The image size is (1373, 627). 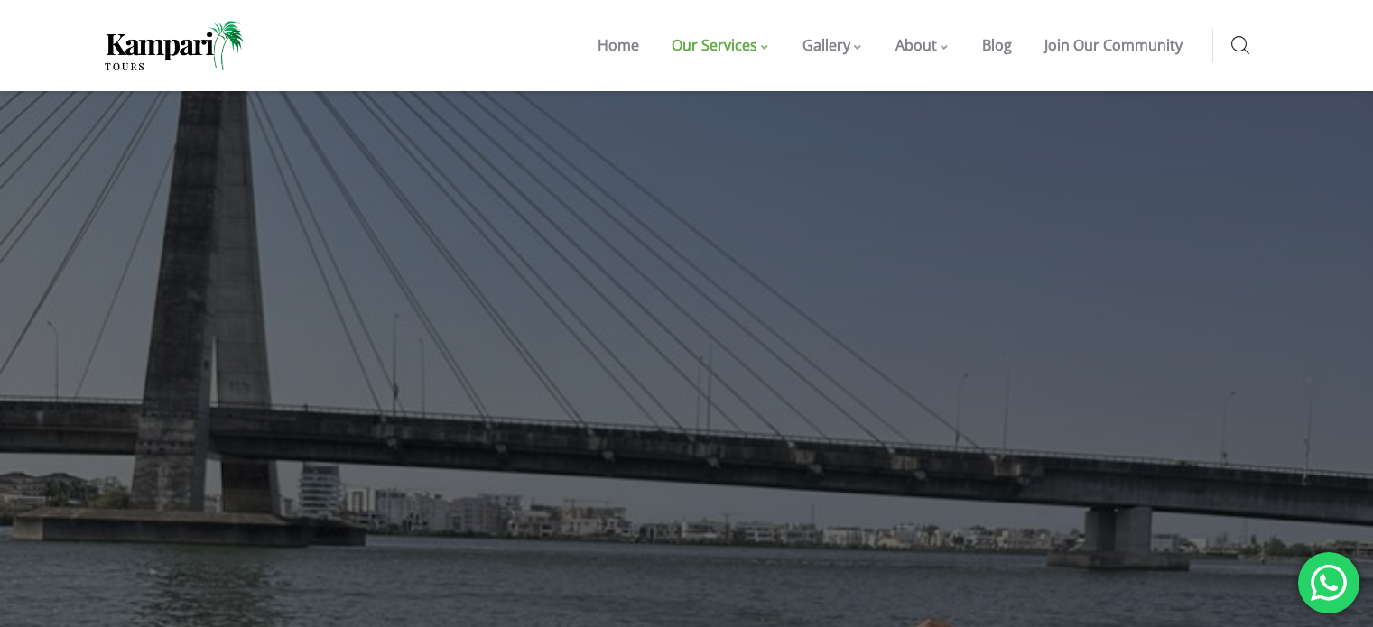 I want to click on span: Blog, so click(x=997, y=45).